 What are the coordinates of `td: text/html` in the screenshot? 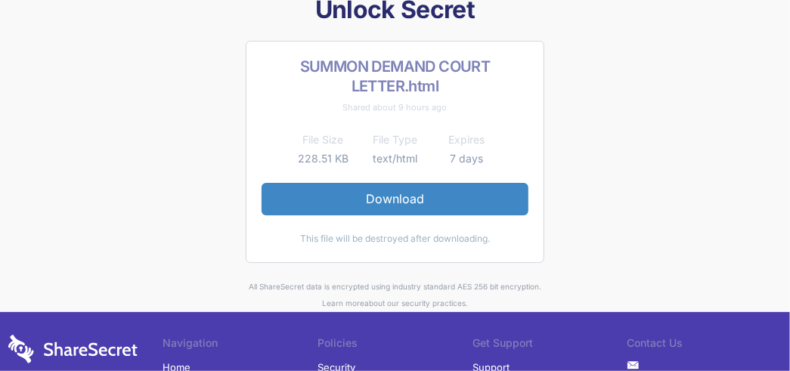 It's located at (394, 159).